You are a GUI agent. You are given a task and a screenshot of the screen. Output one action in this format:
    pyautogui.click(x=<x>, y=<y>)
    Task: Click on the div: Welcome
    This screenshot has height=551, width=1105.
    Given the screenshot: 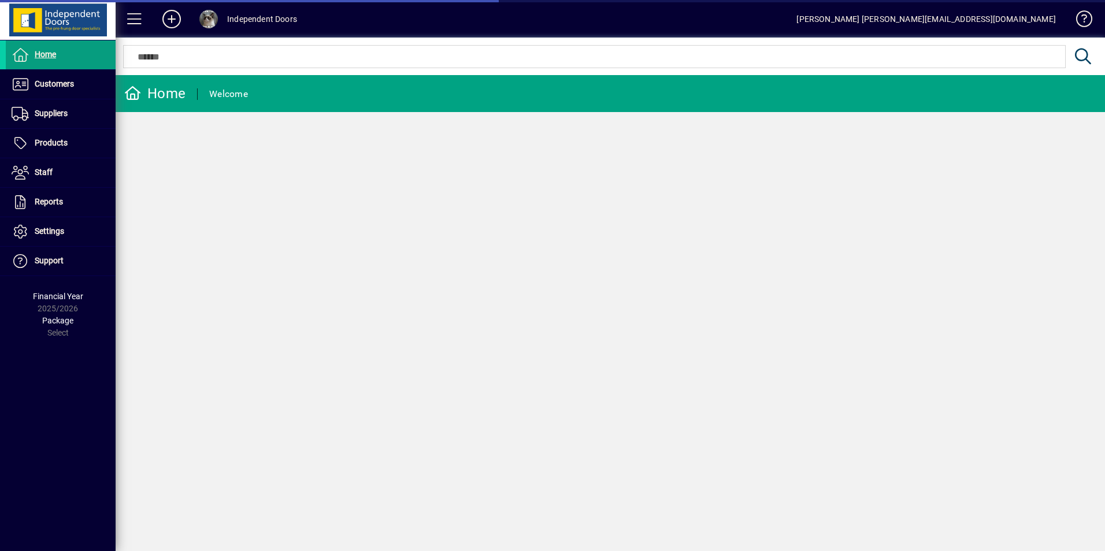 What is the action you would take?
    pyautogui.click(x=228, y=94)
    